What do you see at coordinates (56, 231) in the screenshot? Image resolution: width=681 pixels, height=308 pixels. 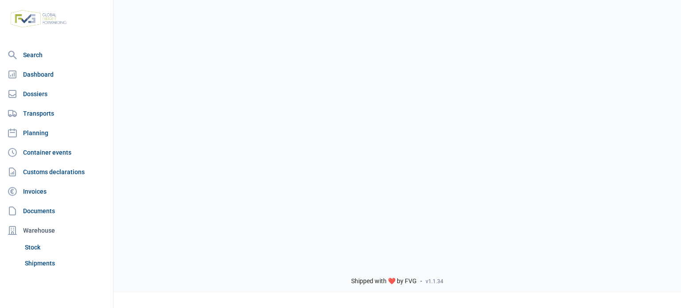 I see `div: Warehouse` at bounding box center [56, 231].